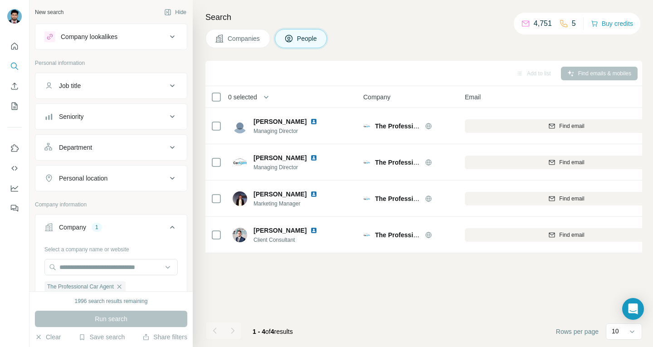 The width and height of the screenshot is (653, 347). Describe the element at coordinates (70, 86) in the screenshot. I see `div: Job title` at that location.